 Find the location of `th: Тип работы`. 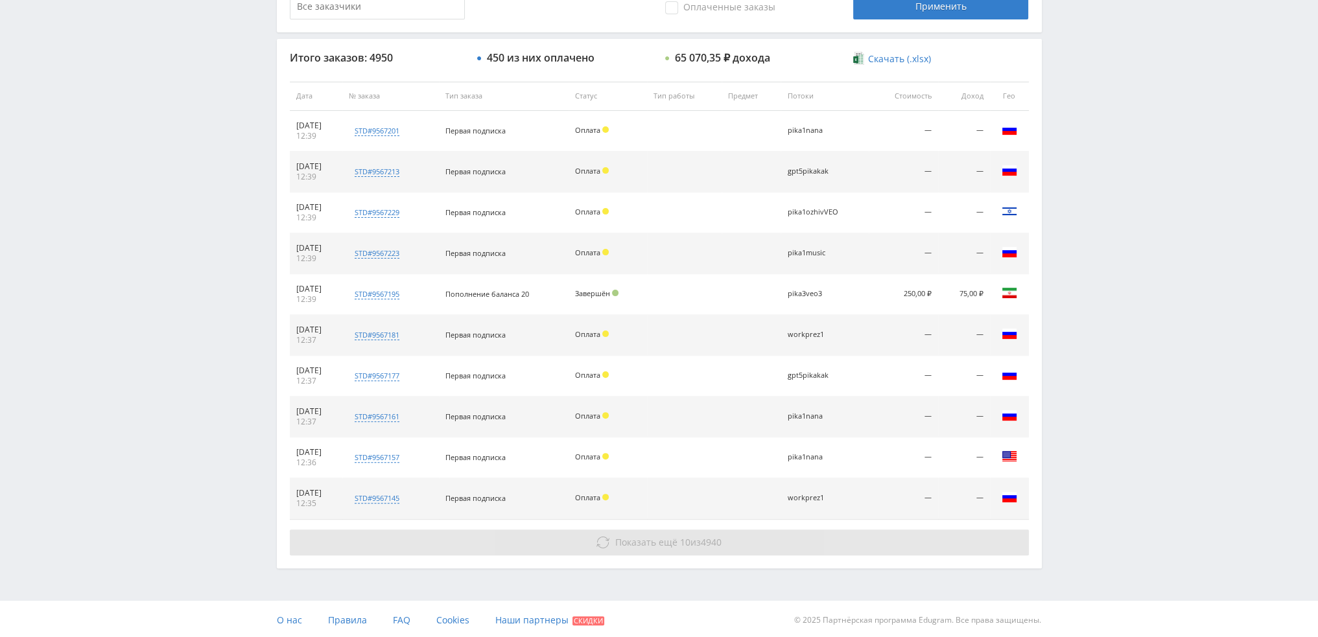

th: Тип работы is located at coordinates (684, 96).